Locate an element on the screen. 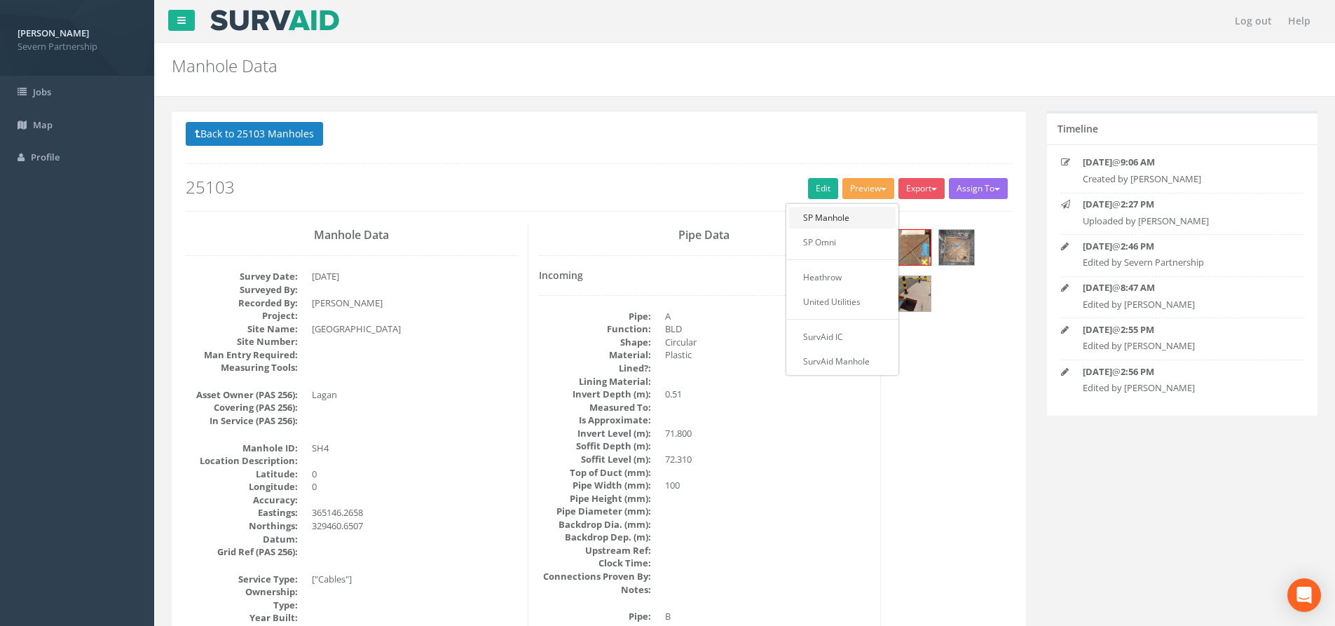  div: Open Intercom Messenger is located at coordinates (1305, 595).